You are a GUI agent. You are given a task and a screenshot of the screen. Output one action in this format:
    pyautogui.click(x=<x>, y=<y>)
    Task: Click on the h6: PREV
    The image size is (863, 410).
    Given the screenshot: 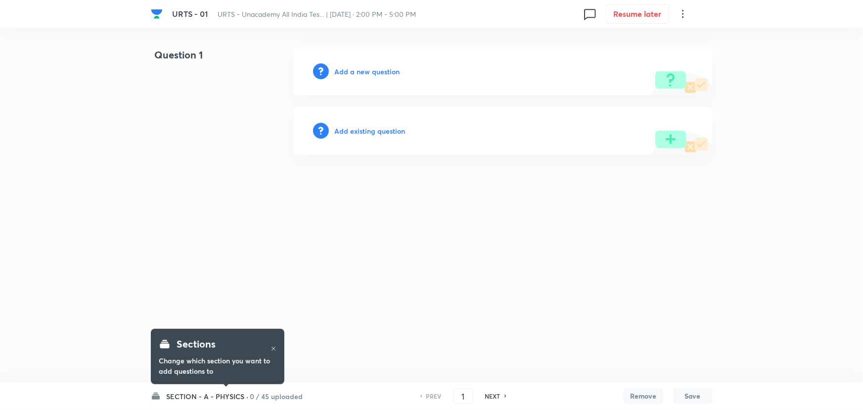 What is the action you would take?
    pyautogui.click(x=434, y=396)
    